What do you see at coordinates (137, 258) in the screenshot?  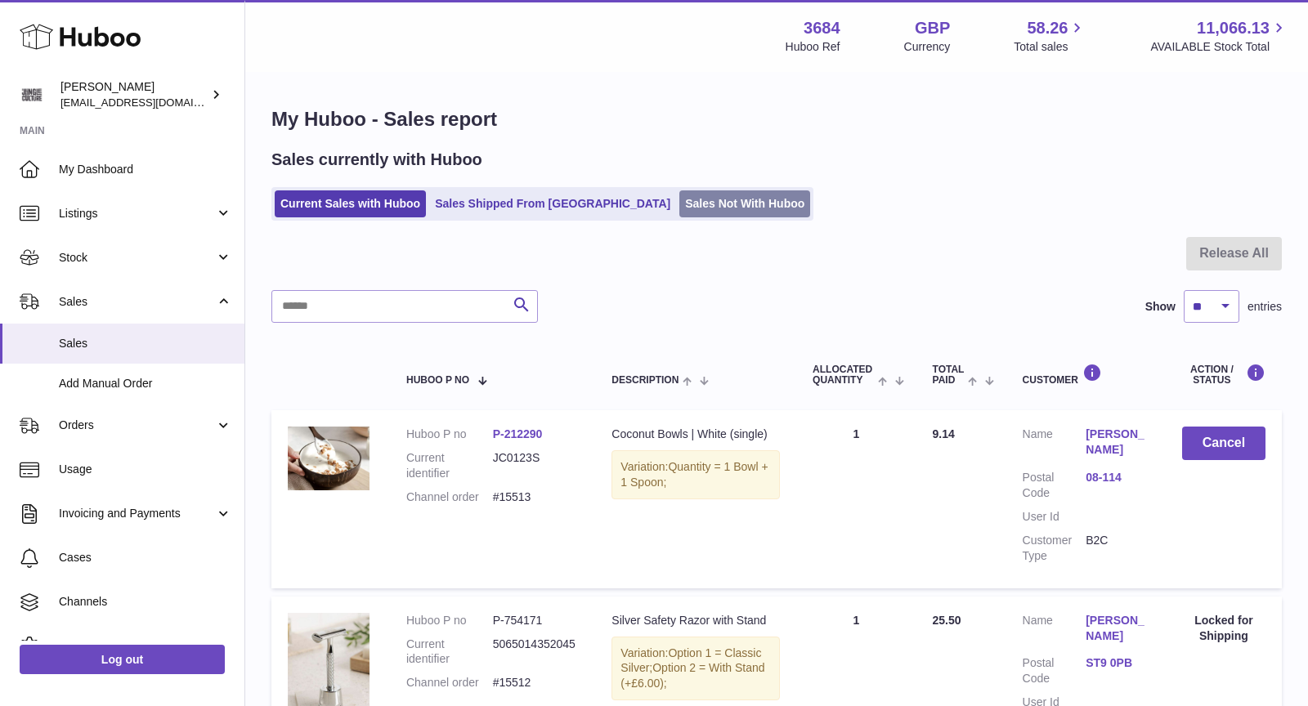 I see `span: Stock` at bounding box center [137, 258].